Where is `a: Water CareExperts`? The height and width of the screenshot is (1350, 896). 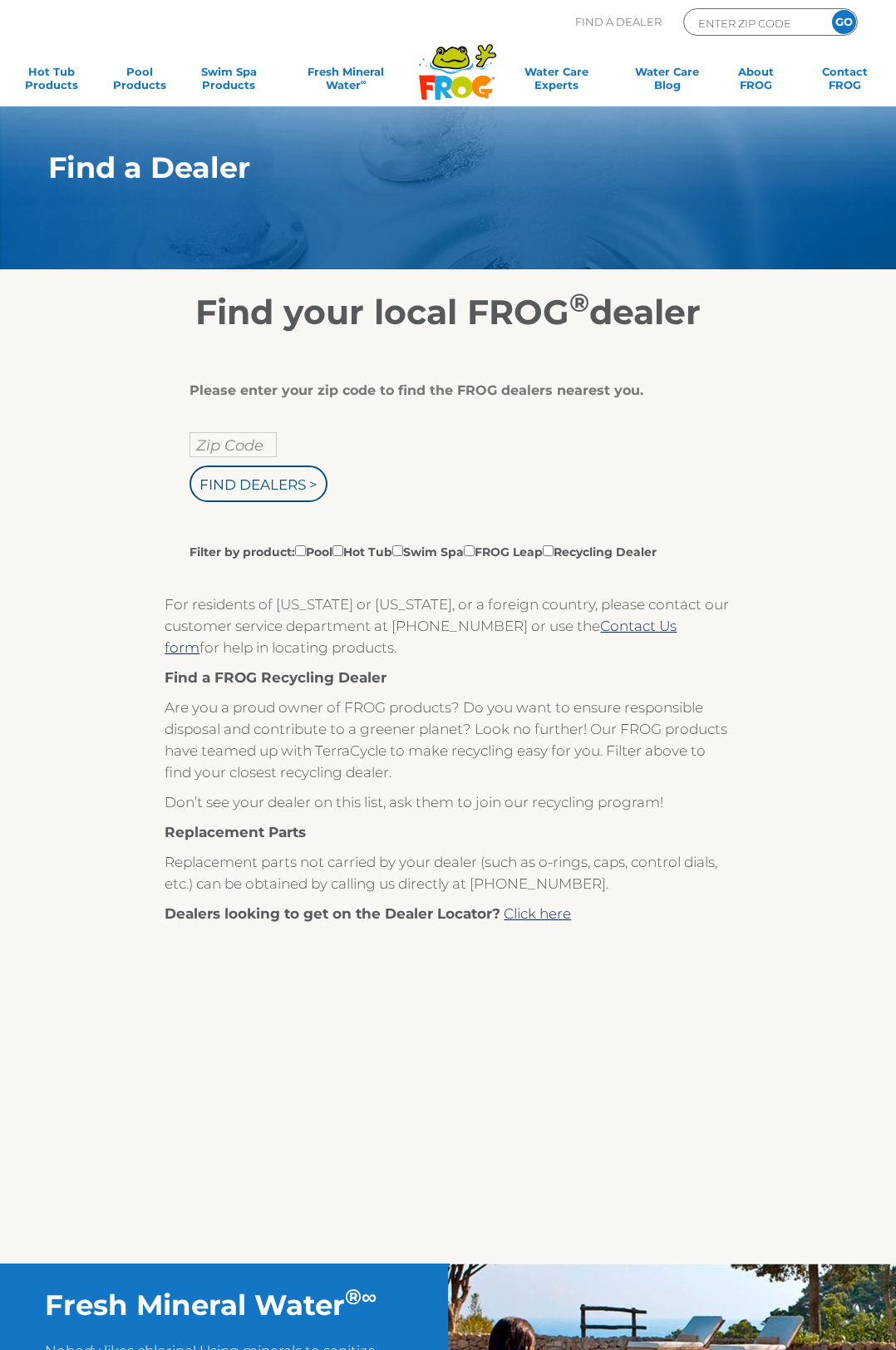 a: Water CareExperts is located at coordinates (556, 81).